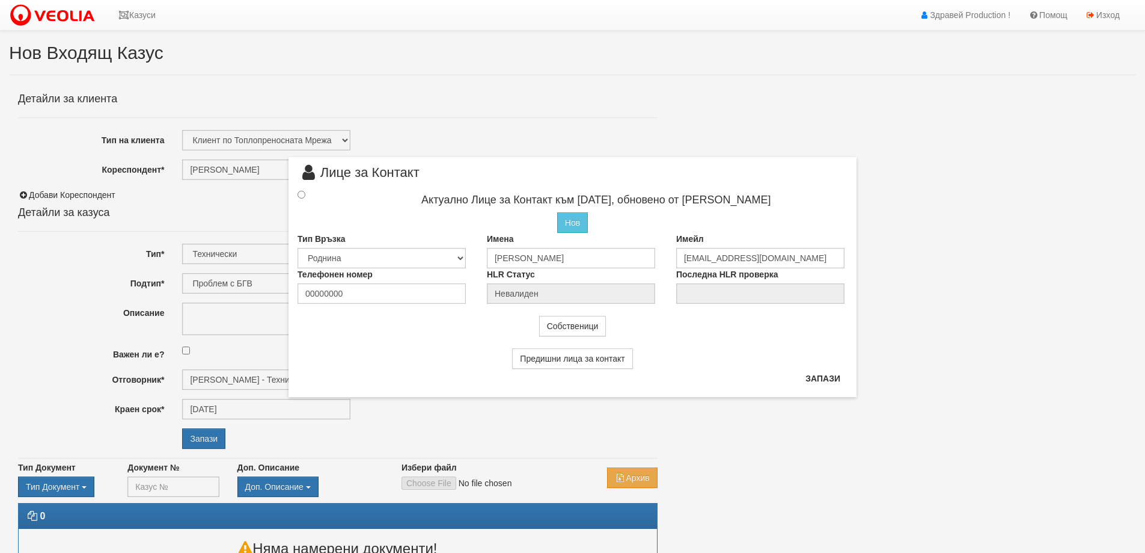 The width and height of the screenshot is (1145, 553). What do you see at coordinates (823, 378) in the screenshot?
I see `button: Запази` at bounding box center [823, 378].